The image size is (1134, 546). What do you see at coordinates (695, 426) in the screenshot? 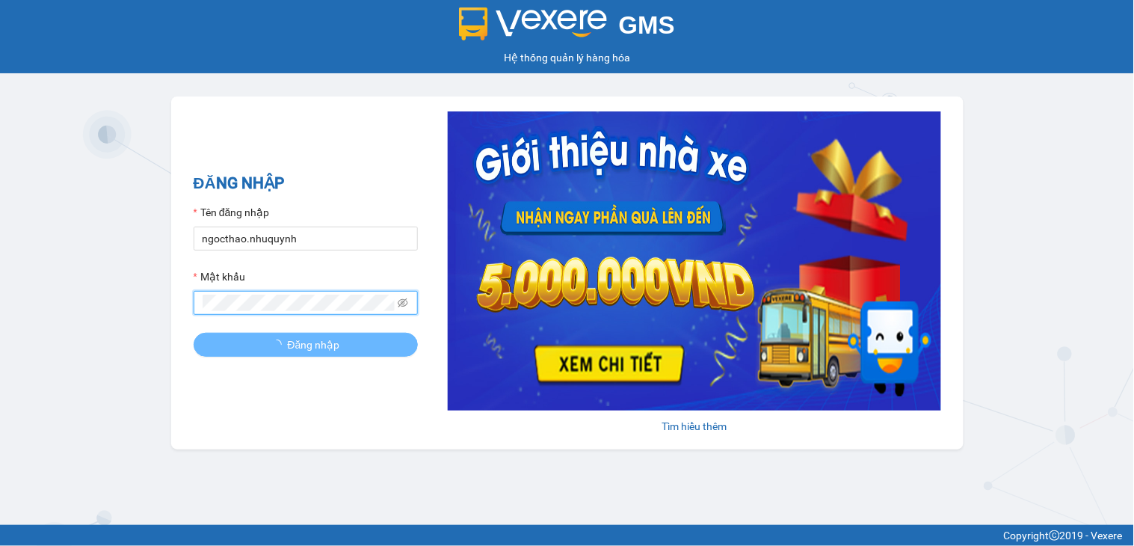
I see `div: Tìm hiểu thêm` at bounding box center [695, 426].